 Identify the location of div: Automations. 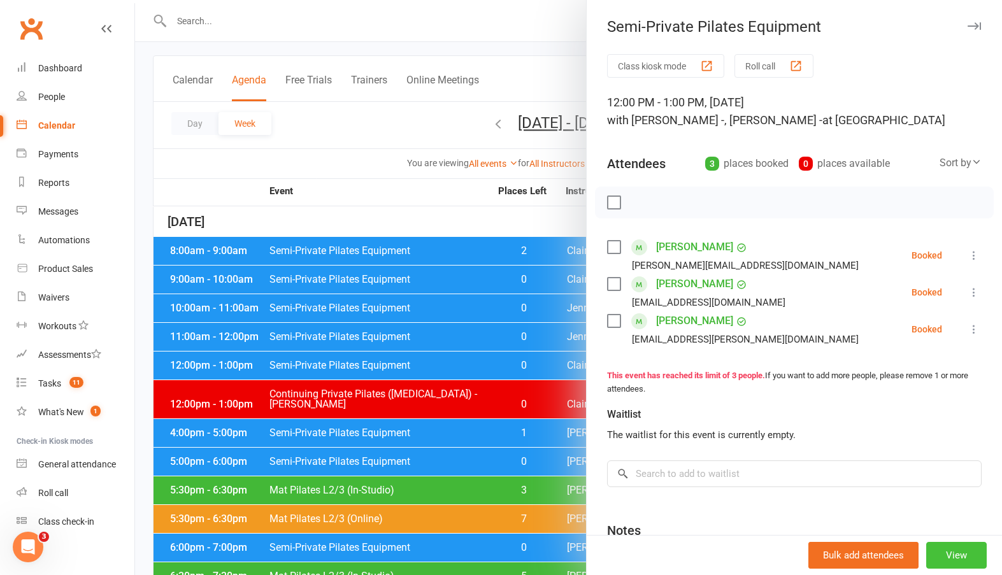
(64, 240).